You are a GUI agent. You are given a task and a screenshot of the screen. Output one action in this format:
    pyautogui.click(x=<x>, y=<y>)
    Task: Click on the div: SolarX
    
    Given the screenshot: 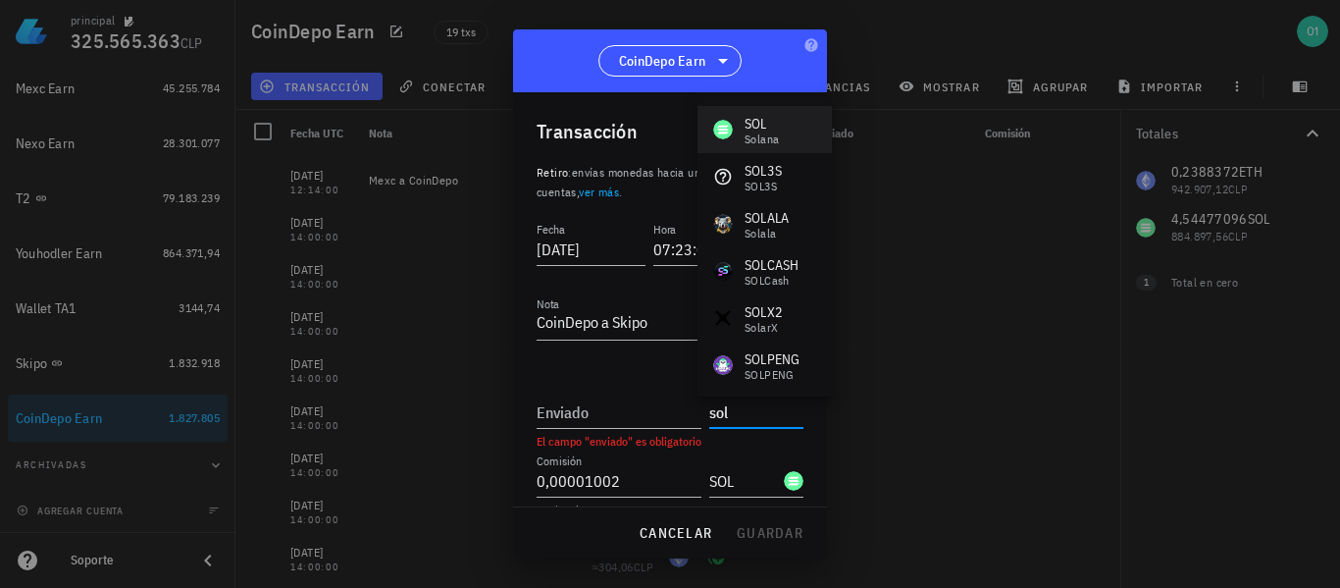 What is the action you would take?
    pyautogui.click(x=763, y=328)
    